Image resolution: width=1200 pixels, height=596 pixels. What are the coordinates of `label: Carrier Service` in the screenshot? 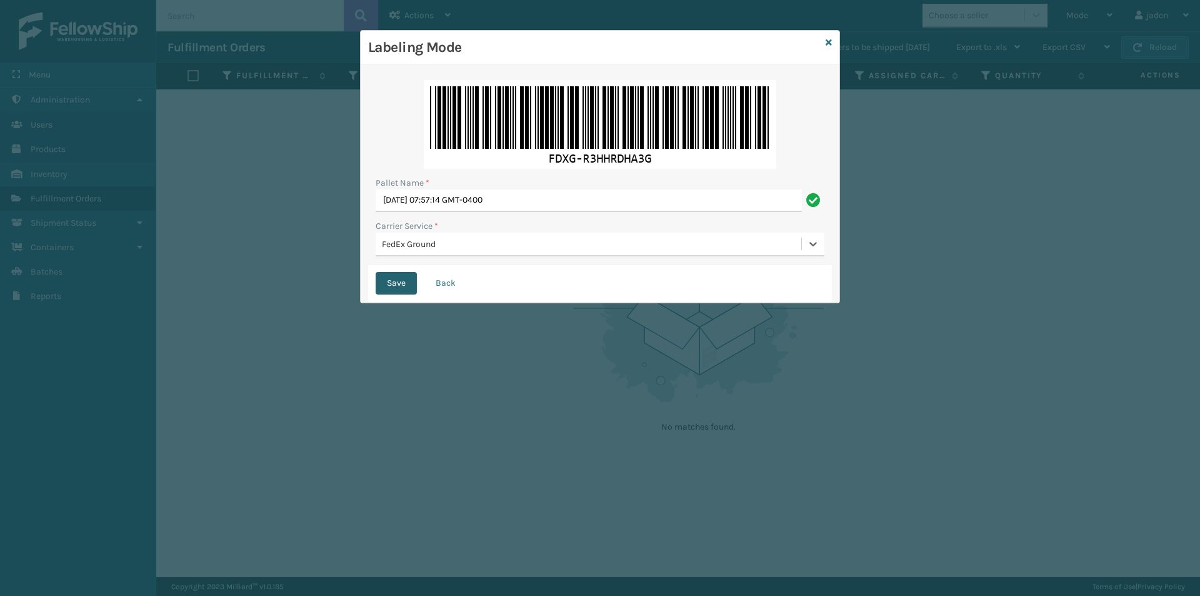 It's located at (407, 226).